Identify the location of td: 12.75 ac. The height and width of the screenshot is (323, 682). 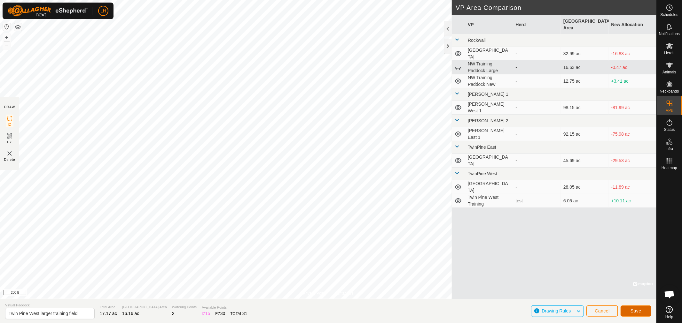
(584, 81).